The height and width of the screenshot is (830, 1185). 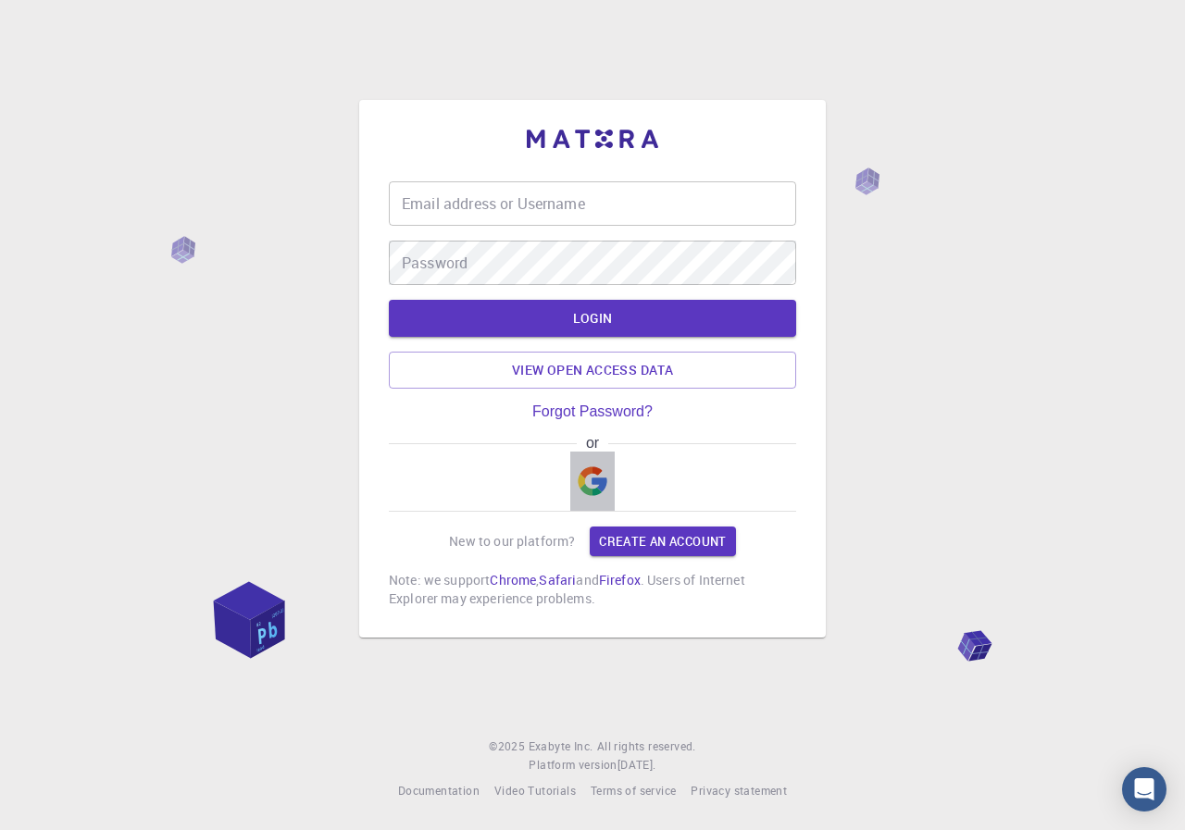 What do you see at coordinates (633, 790) in the screenshot?
I see `span: Terms of service` at bounding box center [633, 790].